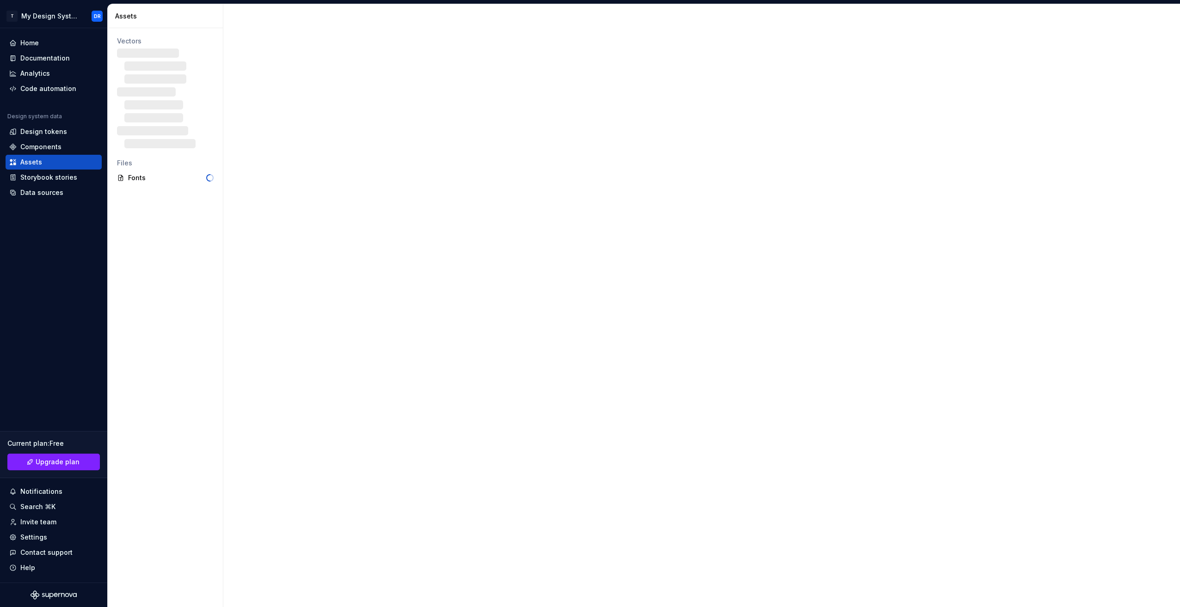  Describe the element at coordinates (54, 43) in the screenshot. I see `a: Home` at that location.